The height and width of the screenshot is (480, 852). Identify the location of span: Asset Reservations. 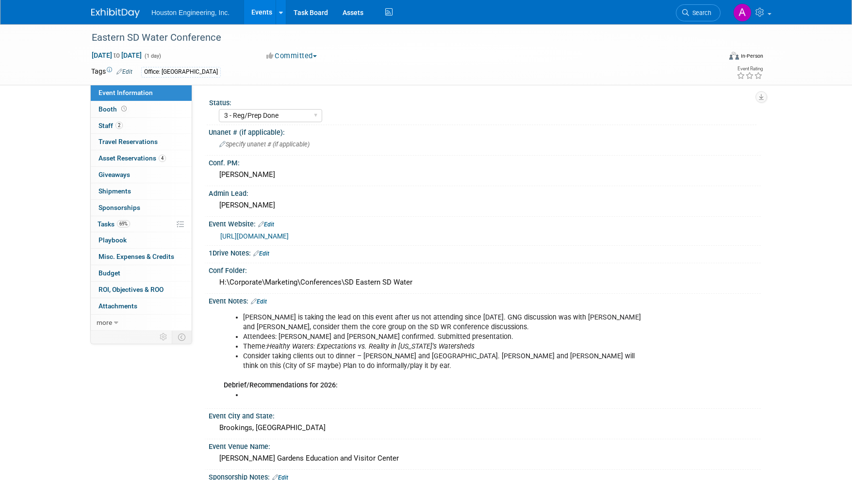
(132, 158).